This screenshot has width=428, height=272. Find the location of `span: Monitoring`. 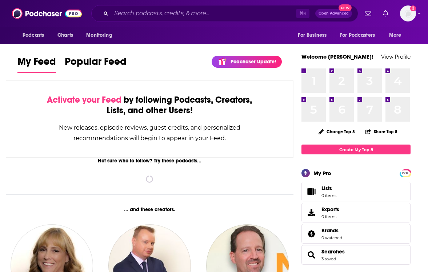

span: Monitoring is located at coordinates (99, 35).